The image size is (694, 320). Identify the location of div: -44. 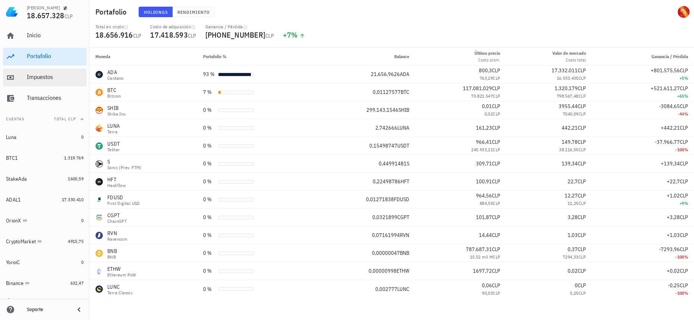
(642, 114).